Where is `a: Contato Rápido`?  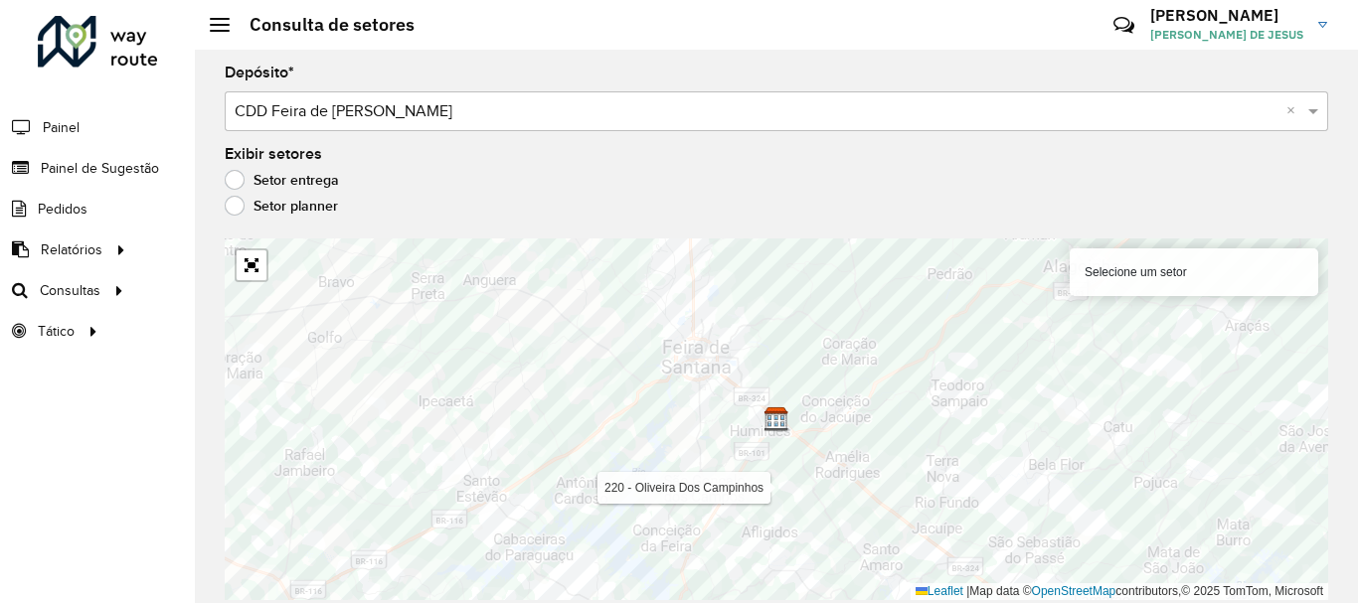
a: Contato Rápido is located at coordinates (1123, 25).